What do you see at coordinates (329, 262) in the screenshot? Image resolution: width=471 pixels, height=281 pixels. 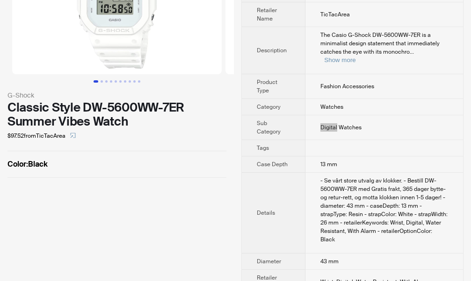 I see `span: 43 mm` at bounding box center [329, 262].